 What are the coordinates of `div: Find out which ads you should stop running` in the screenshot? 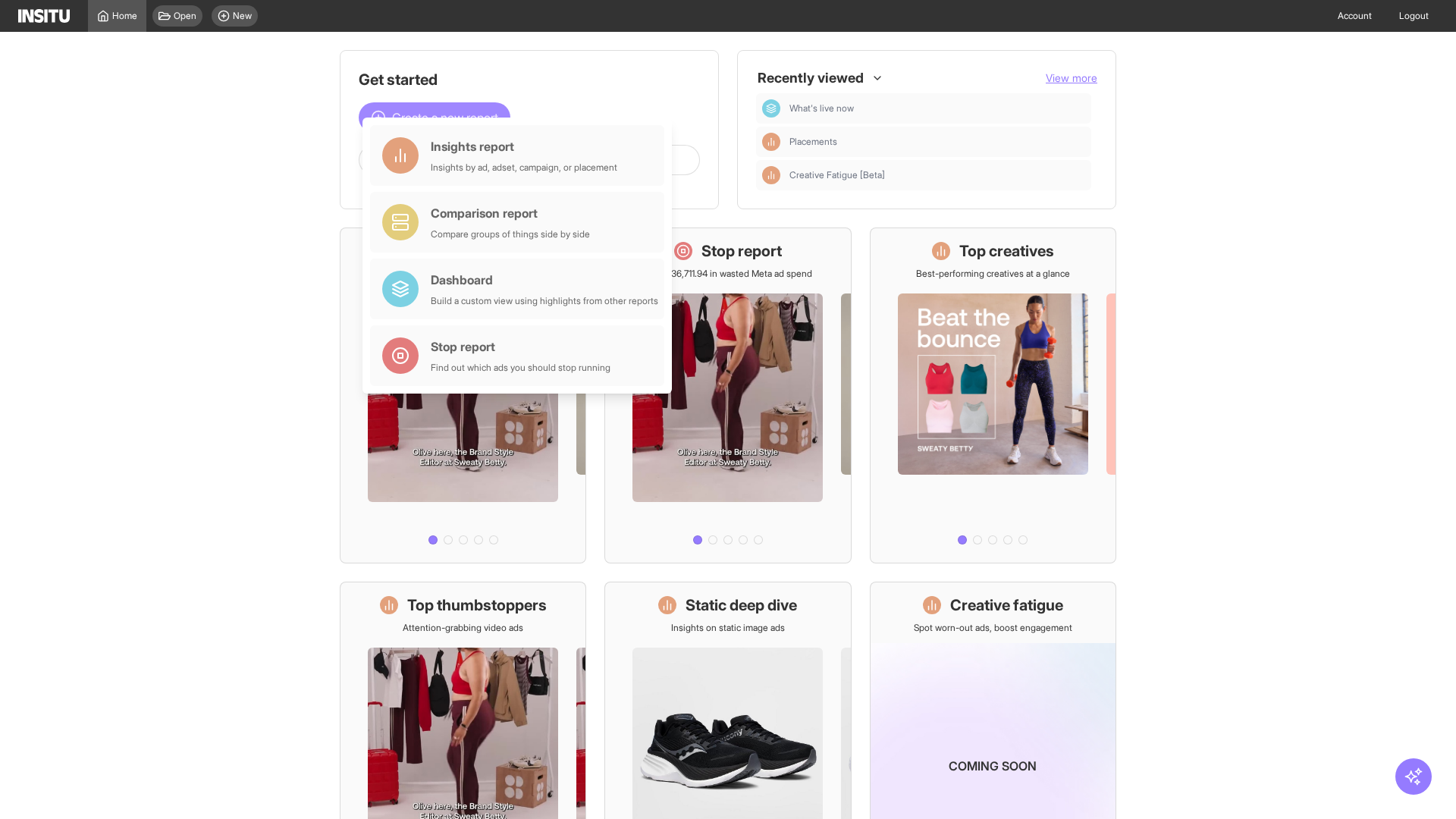 It's located at (520, 368).